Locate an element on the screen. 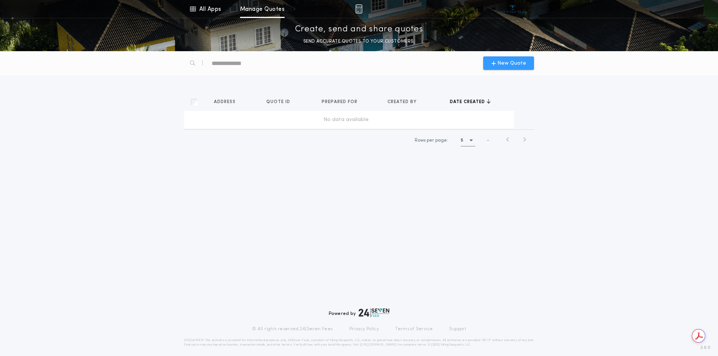 The height and width of the screenshot is (356, 718). button: Date created is located at coordinates (470, 102).